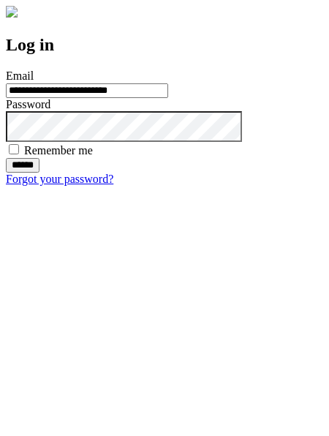  What do you see at coordinates (59, 179) in the screenshot?
I see `a: Forgot your password?` at bounding box center [59, 179].